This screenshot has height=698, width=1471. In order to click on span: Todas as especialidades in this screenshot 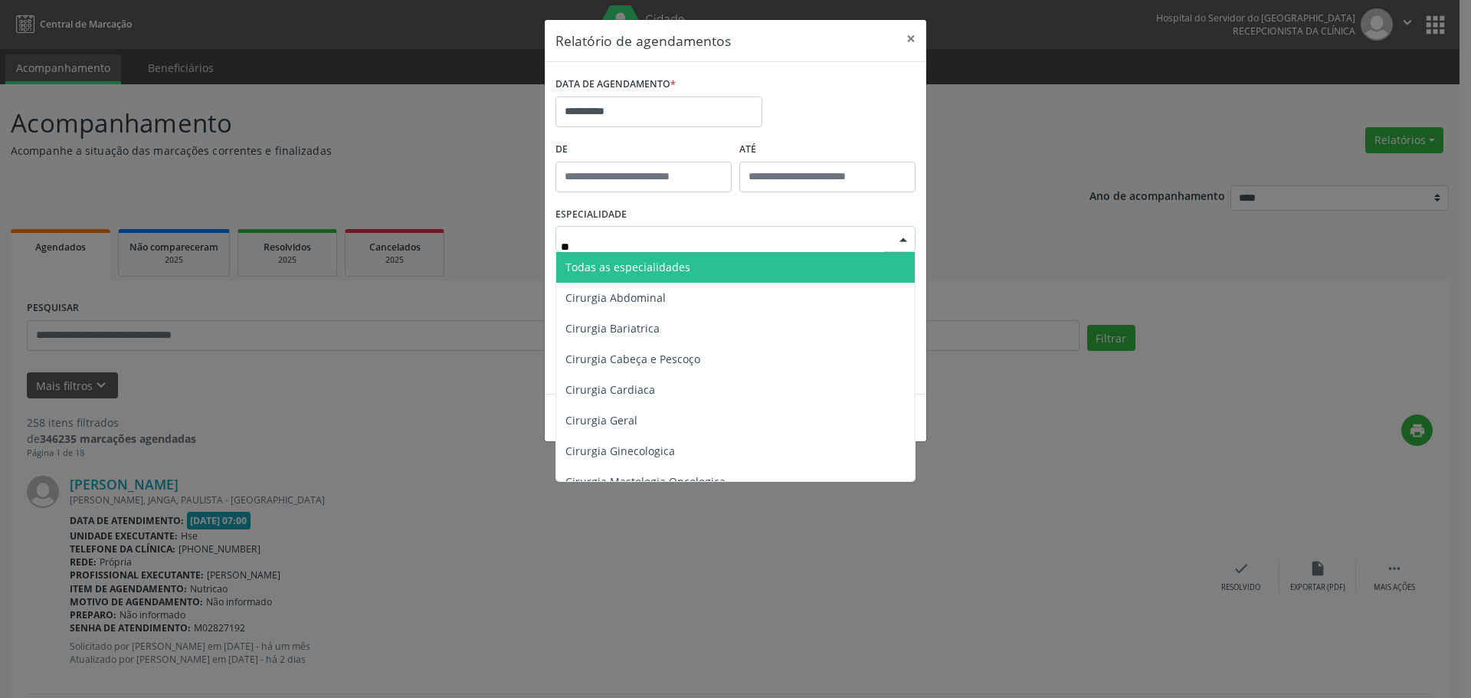, I will do `click(628, 267)`.